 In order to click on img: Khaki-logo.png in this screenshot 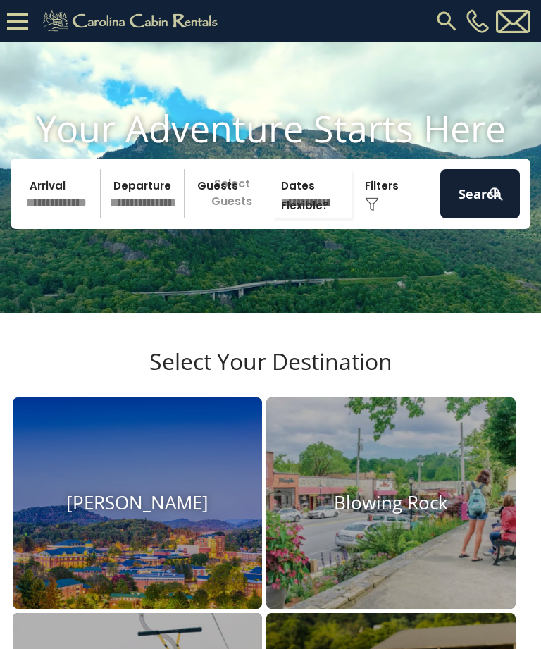, I will do `click(132, 21)`.